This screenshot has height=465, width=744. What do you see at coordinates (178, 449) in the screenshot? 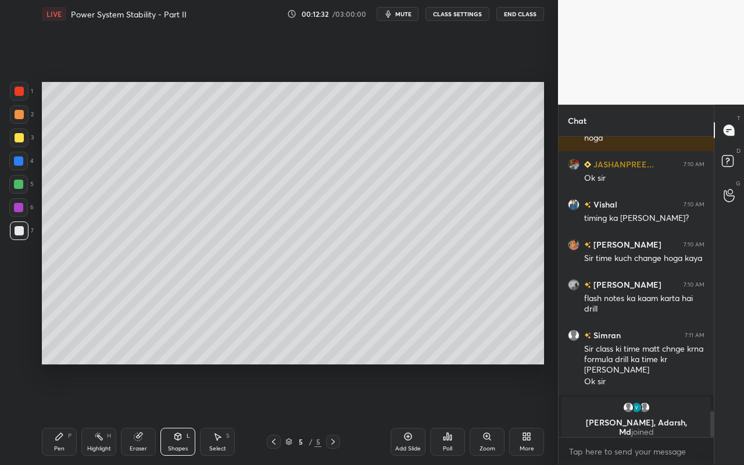
I see `div: Shapes` at bounding box center [178, 449].